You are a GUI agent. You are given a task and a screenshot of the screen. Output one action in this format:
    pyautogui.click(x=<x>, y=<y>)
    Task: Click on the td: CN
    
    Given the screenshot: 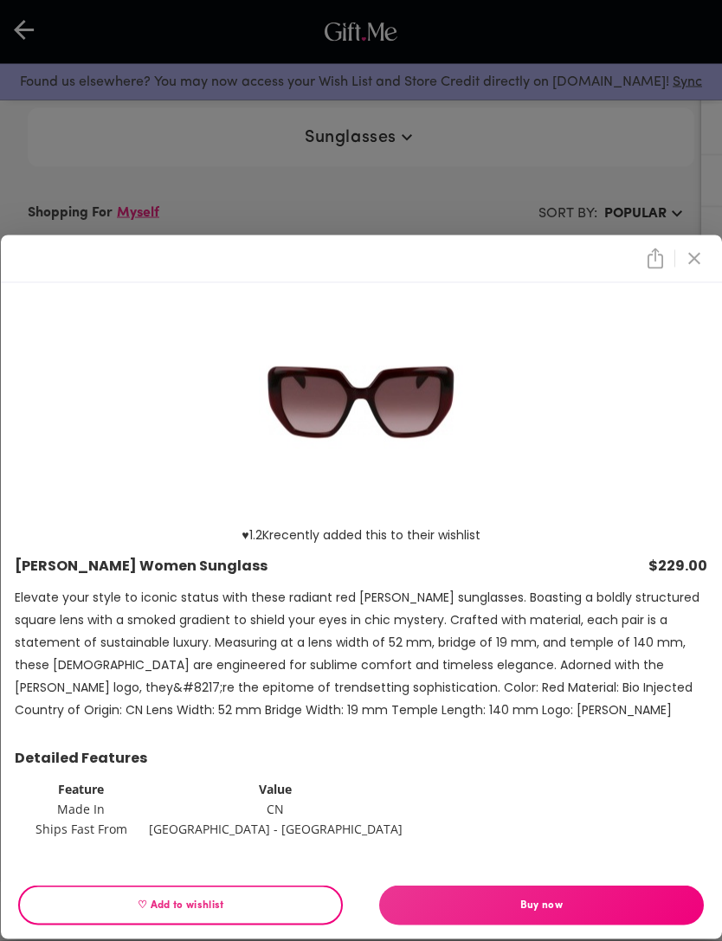 What is the action you would take?
    pyautogui.click(x=275, y=809)
    